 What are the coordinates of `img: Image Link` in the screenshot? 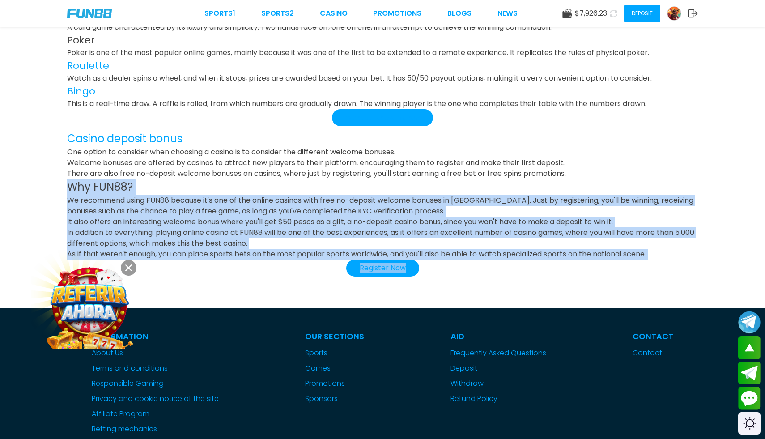 It's located at (89, 305).